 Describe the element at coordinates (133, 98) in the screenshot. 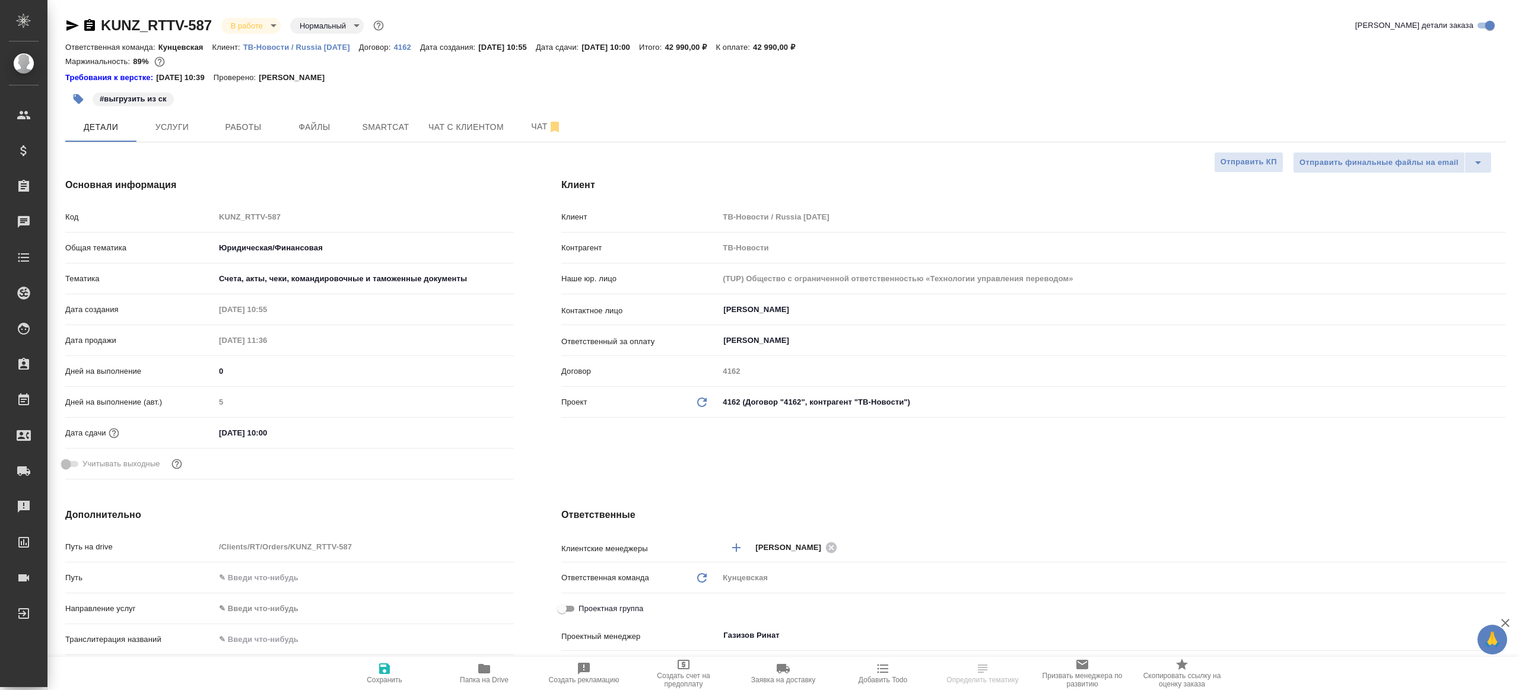

I see `span: выгрузить из ск` at that location.